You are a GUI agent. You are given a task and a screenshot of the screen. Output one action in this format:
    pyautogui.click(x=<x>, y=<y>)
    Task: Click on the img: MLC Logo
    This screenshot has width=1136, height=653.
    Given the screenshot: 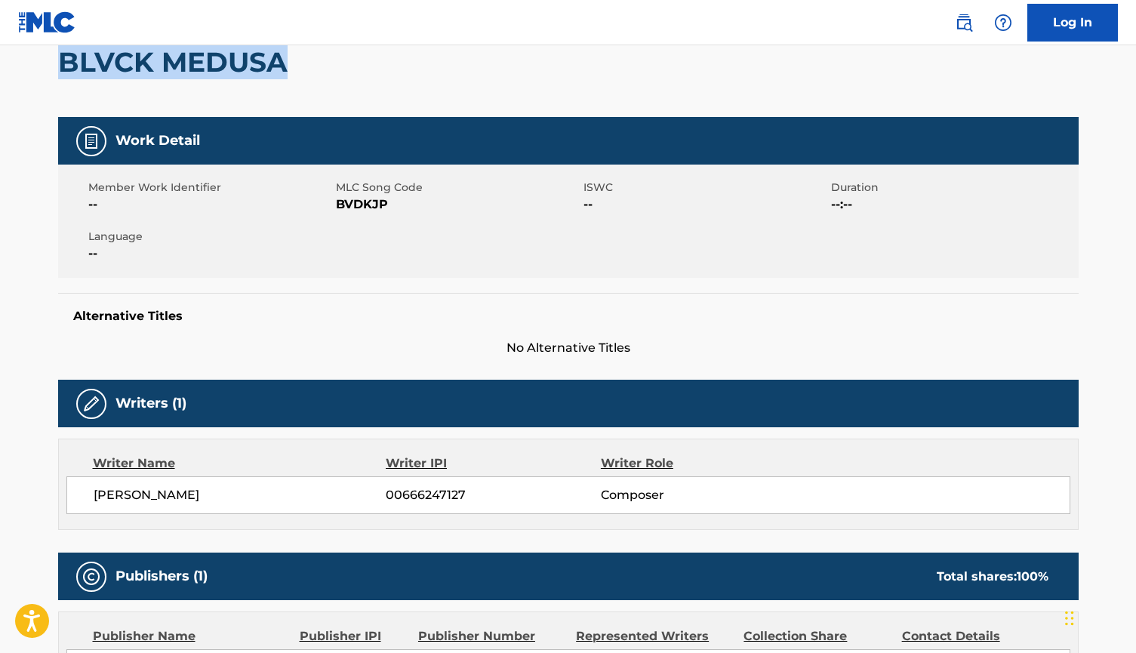 What is the action you would take?
    pyautogui.click(x=47, y=22)
    